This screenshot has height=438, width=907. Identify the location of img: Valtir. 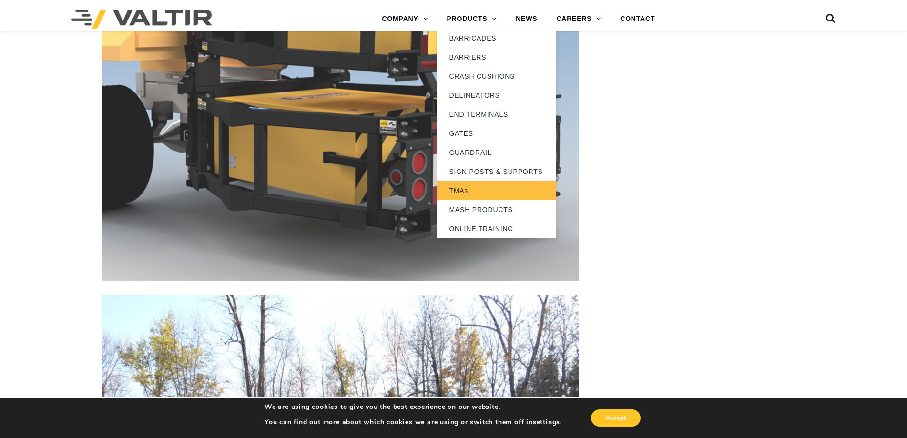
(141, 19).